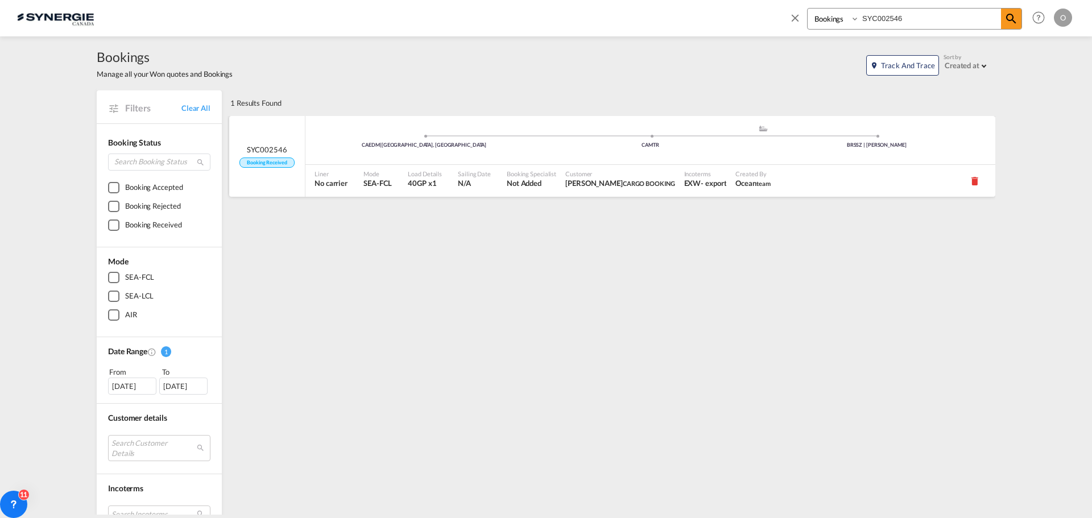  Describe the element at coordinates (164, 74) in the screenshot. I see `span: Manage all your Won quotes and Bookings` at that location.